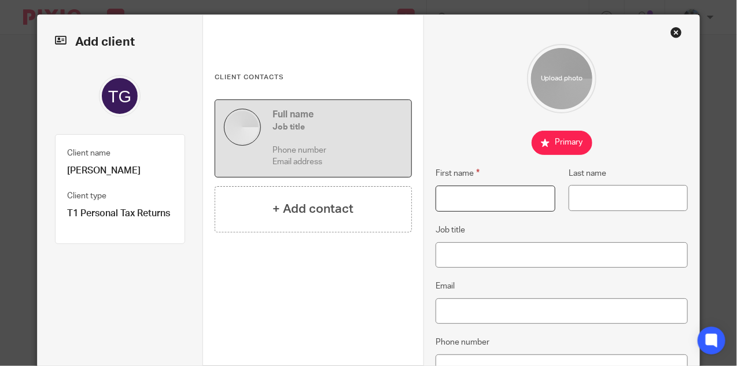 Image resolution: width=737 pixels, height=366 pixels. I want to click on h2: Add client, so click(120, 42).